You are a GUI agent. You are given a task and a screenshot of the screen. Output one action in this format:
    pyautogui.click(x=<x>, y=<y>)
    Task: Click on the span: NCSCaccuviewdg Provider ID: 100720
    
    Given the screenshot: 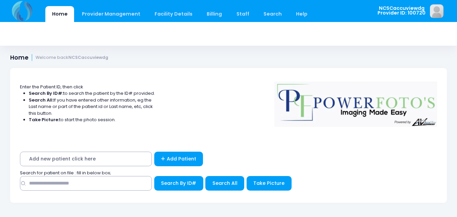 What is the action you would take?
    pyautogui.click(x=402, y=10)
    